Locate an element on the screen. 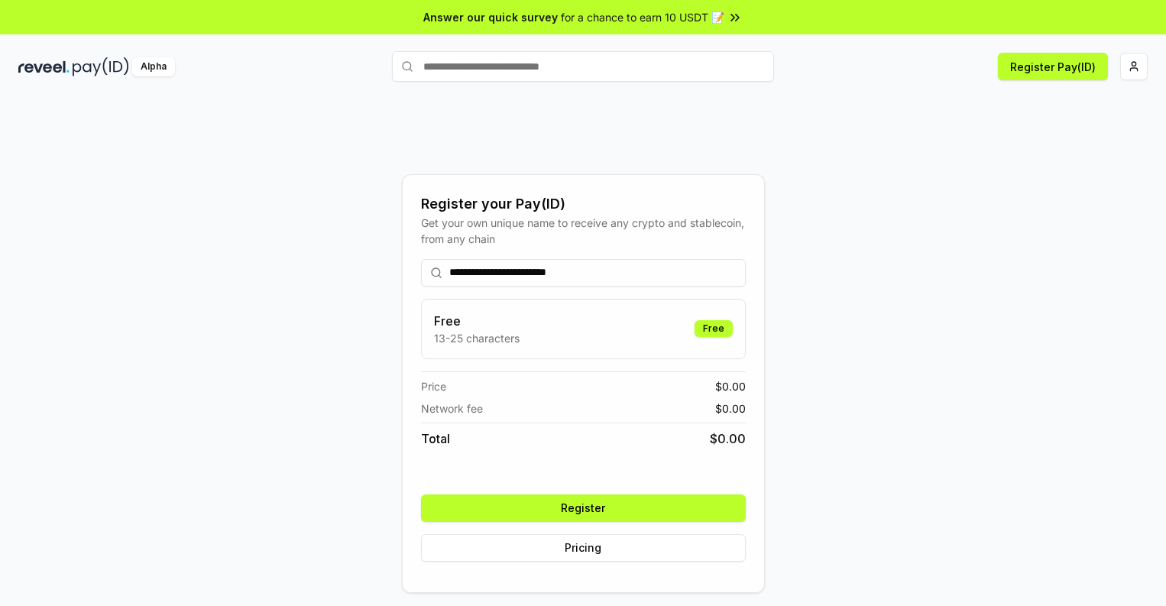  span: Price is located at coordinates (433, 386).